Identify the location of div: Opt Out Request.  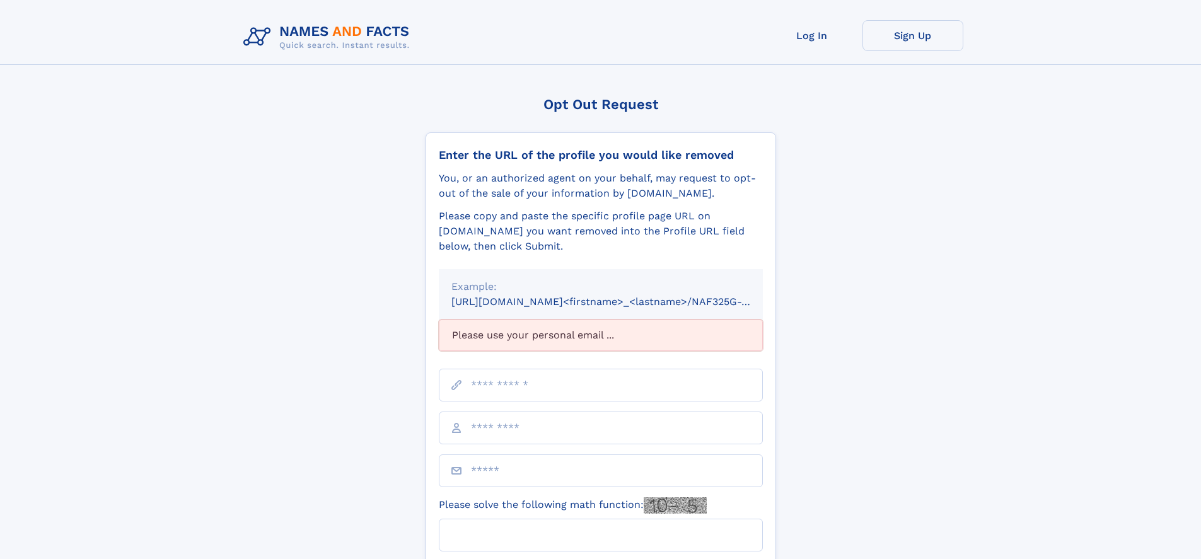
(601, 104).